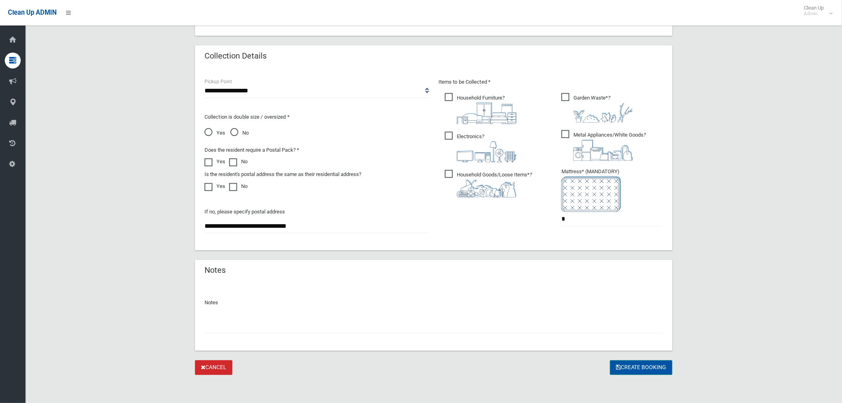 Image resolution: width=842 pixels, height=403 pixels. I want to click on label: Does the resident require a Postal Pack? *, so click(252, 150).